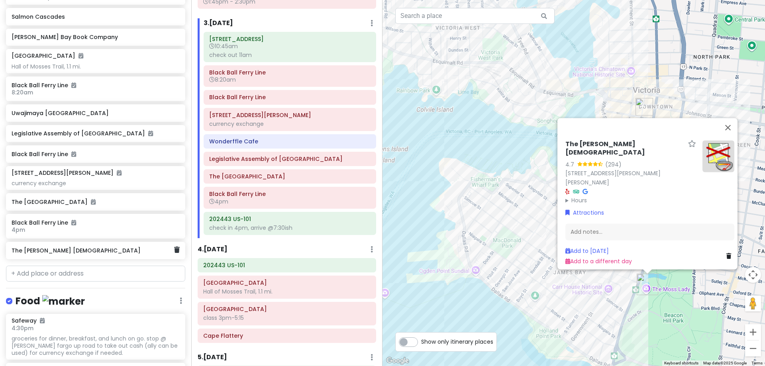  I want to click on img: marker, so click(63, 301).